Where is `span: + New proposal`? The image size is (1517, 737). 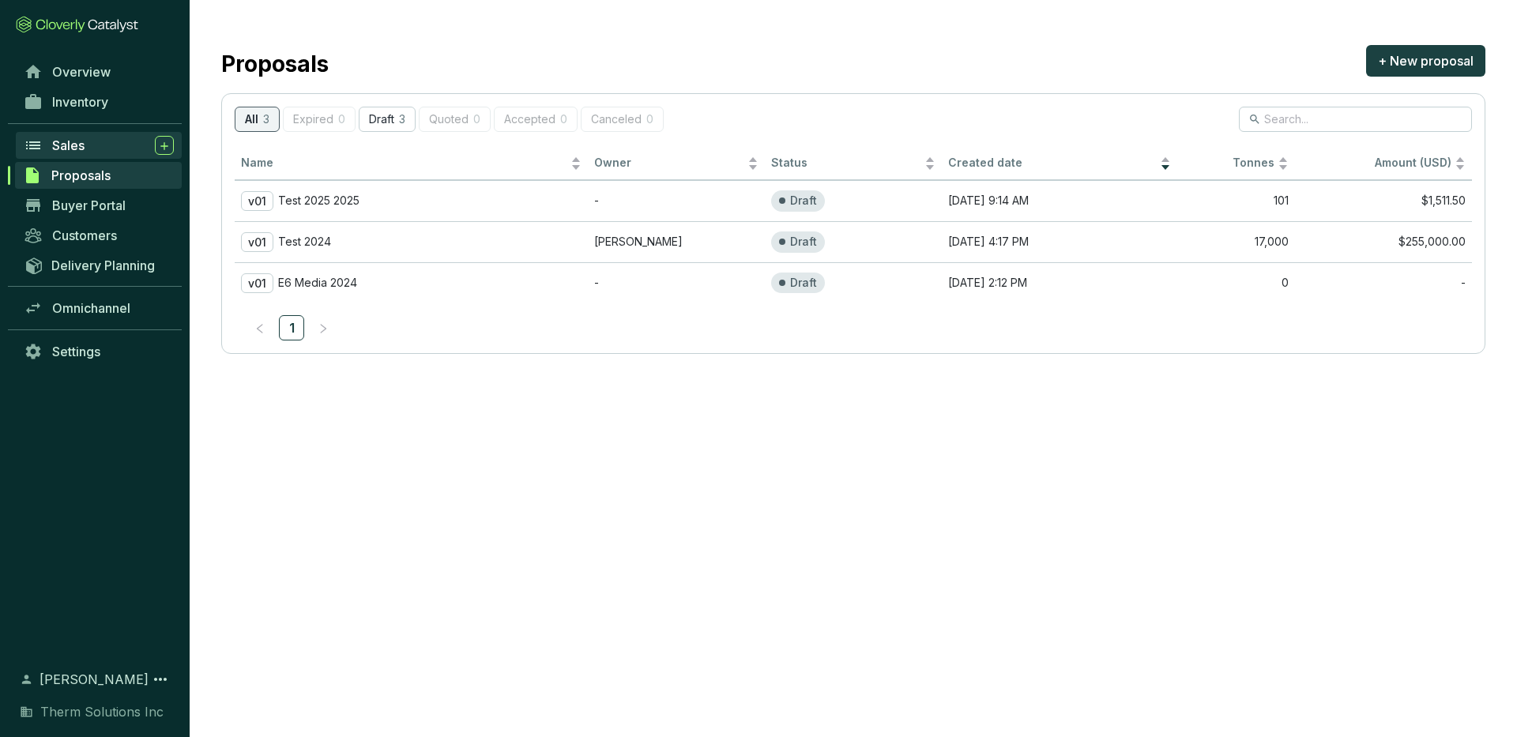
span: + New proposal is located at coordinates (1426, 61).